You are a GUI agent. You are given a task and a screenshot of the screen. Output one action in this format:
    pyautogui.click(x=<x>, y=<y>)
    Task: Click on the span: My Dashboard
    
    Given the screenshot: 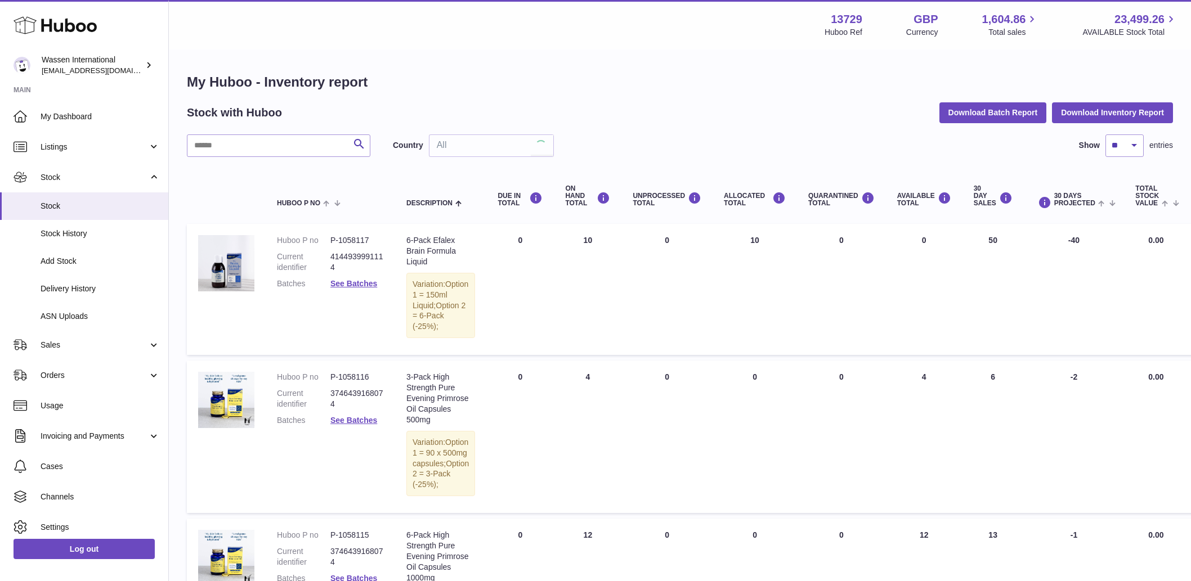 What is the action you would take?
    pyautogui.click(x=100, y=117)
    